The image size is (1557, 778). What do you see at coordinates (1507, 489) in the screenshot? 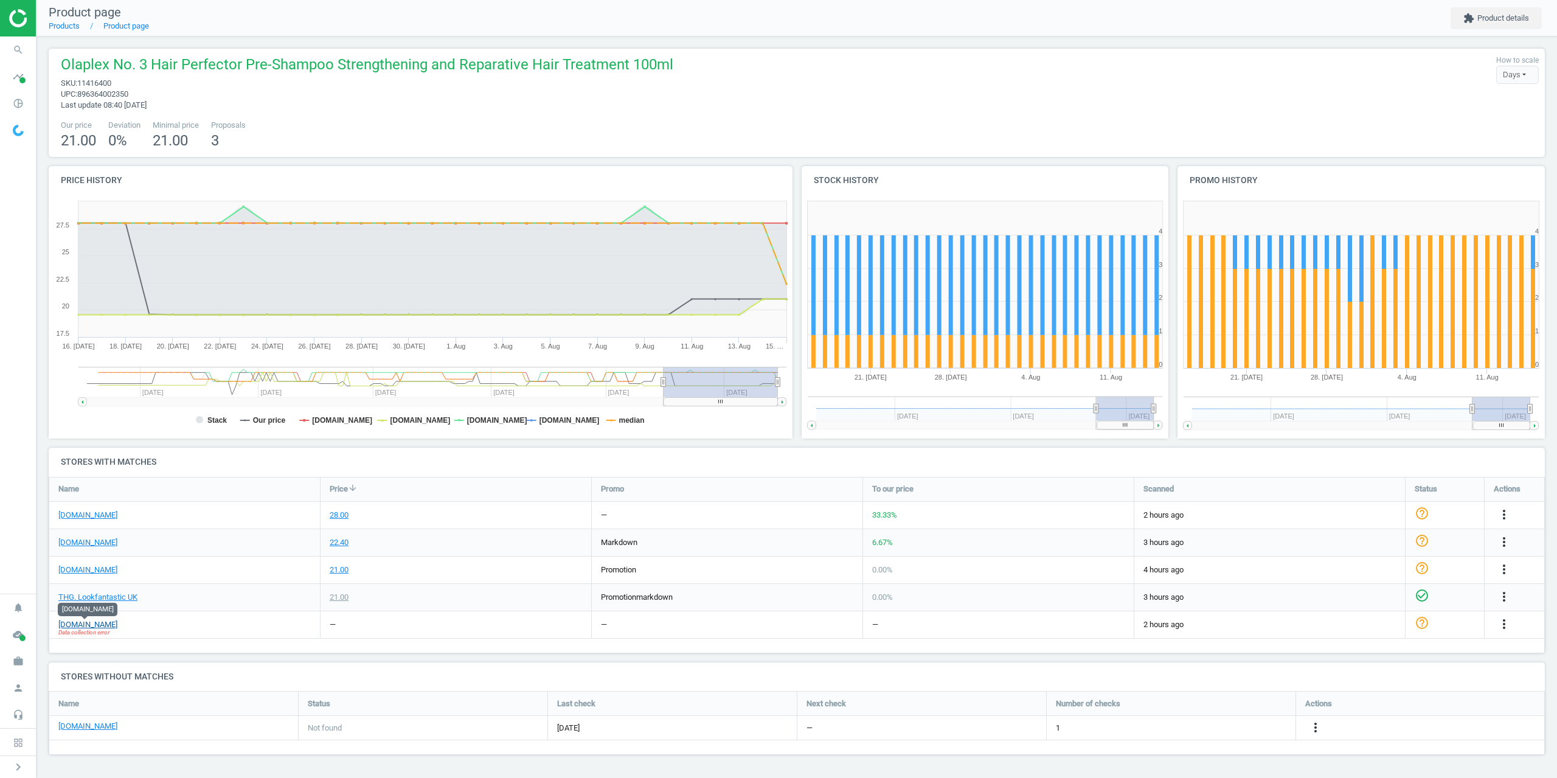
I see `span: Actions` at bounding box center [1507, 489].